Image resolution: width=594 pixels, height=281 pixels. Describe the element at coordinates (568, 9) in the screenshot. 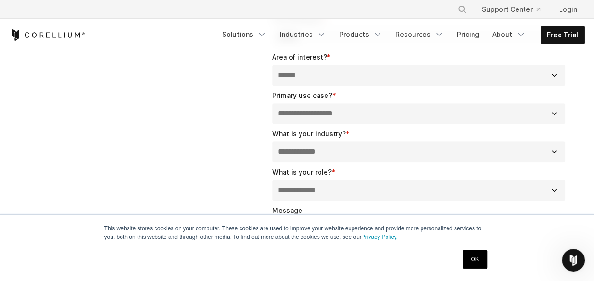

I see `a: Login` at that location.